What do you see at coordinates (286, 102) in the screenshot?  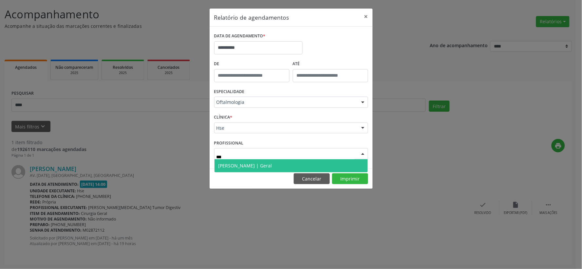 I see `span: Oftalmologia` at bounding box center [286, 102].